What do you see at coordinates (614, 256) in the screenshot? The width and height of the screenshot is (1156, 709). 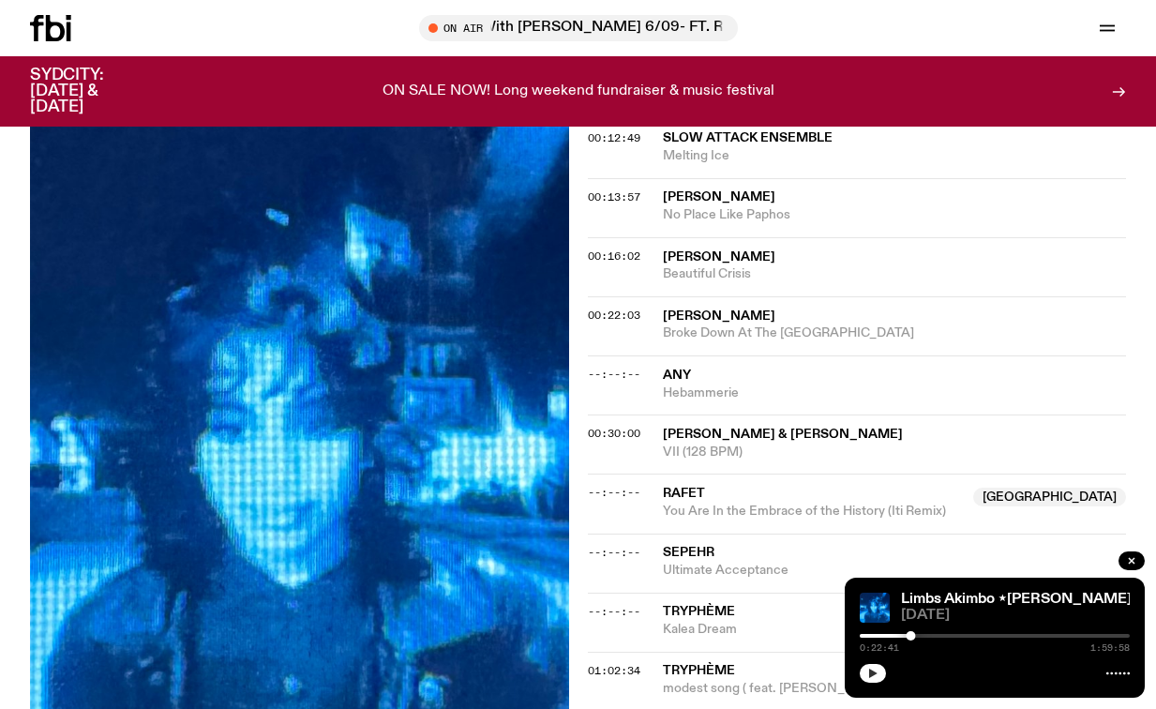 I see `button: 00:16:02` at bounding box center [614, 256].